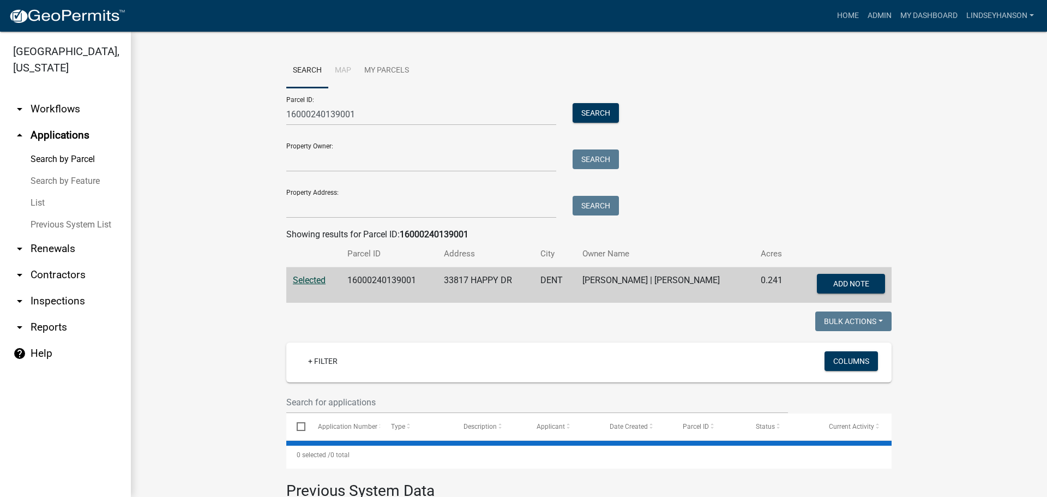 Image resolution: width=1047 pixels, height=497 pixels. What do you see at coordinates (696, 426) in the screenshot?
I see `span: Parcel ID` at bounding box center [696, 426].